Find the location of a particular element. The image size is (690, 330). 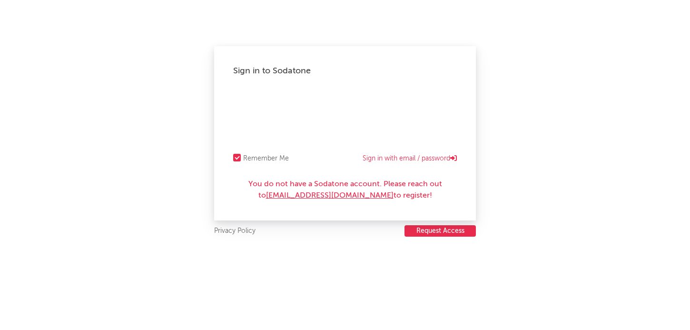

a: Privacy Policy is located at coordinates (235, 231).